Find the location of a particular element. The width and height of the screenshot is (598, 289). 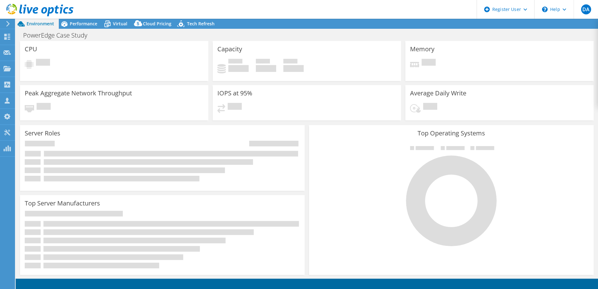

h3: Capacity is located at coordinates (230, 49).